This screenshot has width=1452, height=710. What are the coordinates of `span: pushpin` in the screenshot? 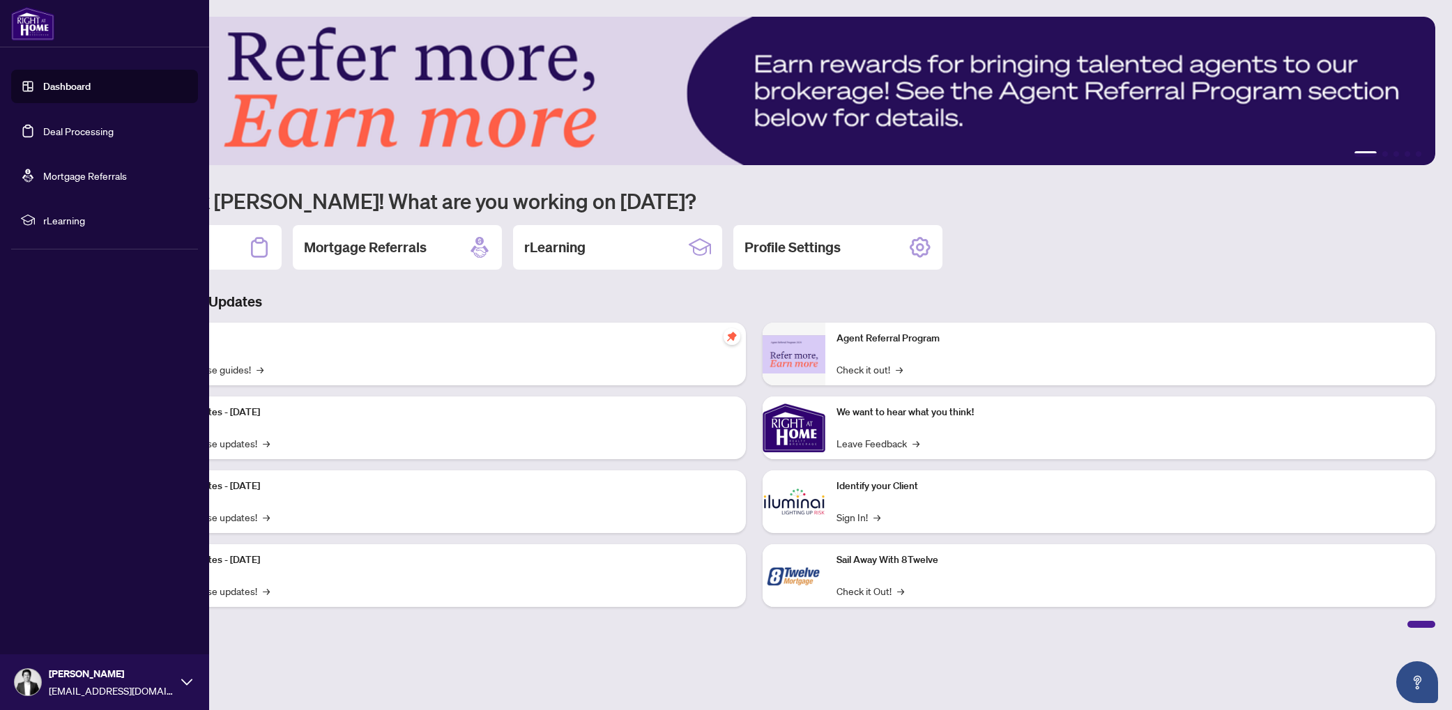 It's located at (732, 337).